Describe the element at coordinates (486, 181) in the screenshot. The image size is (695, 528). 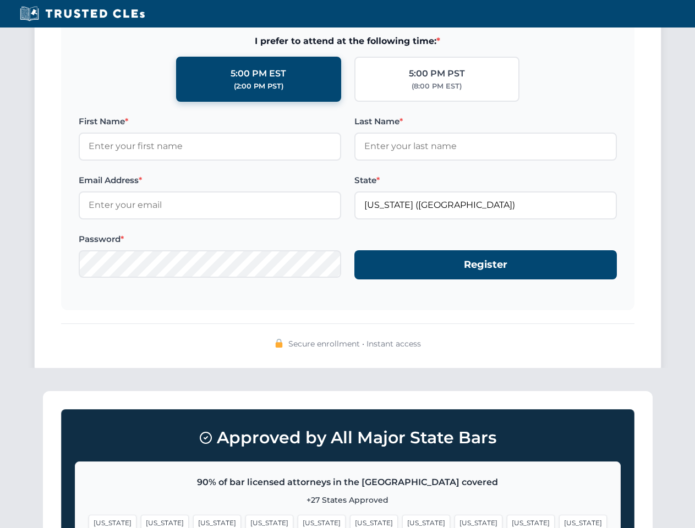
I see `label: State` at that location.